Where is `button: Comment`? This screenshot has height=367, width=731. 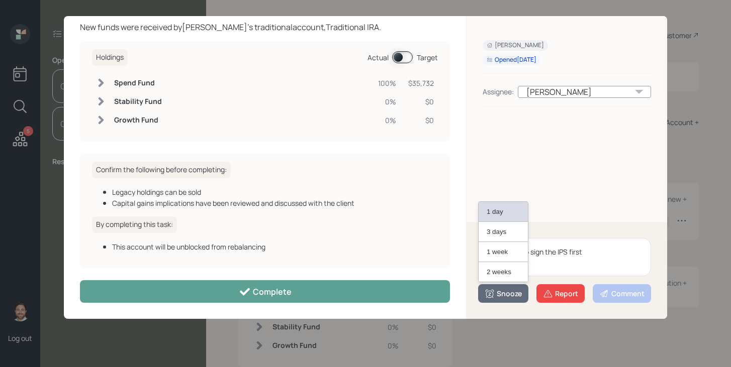 button: Comment is located at coordinates (621, 293).